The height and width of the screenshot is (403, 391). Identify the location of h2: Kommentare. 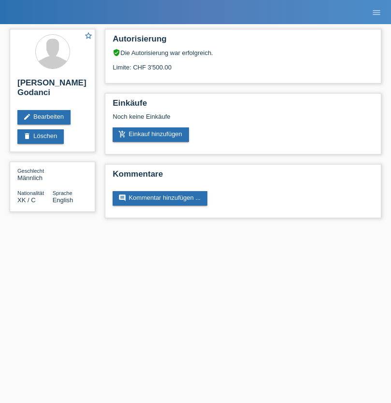
(243, 177).